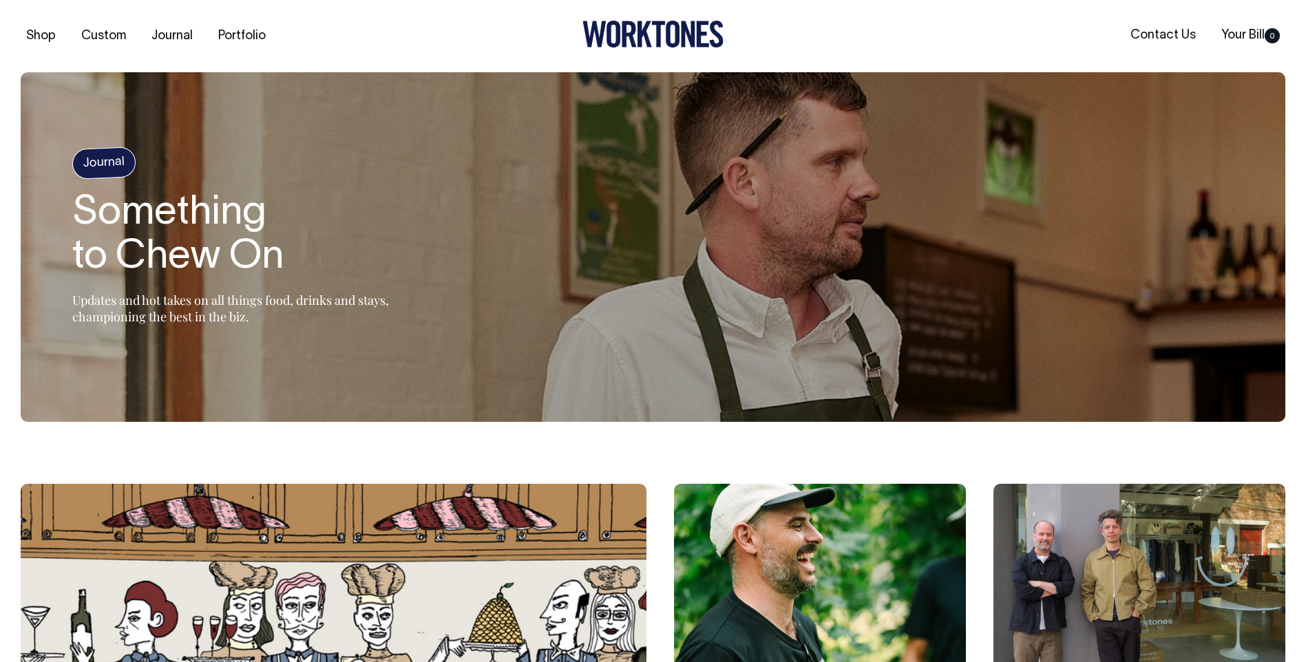  Describe the element at coordinates (104, 163) in the screenshot. I see `h4: Journal` at that location.